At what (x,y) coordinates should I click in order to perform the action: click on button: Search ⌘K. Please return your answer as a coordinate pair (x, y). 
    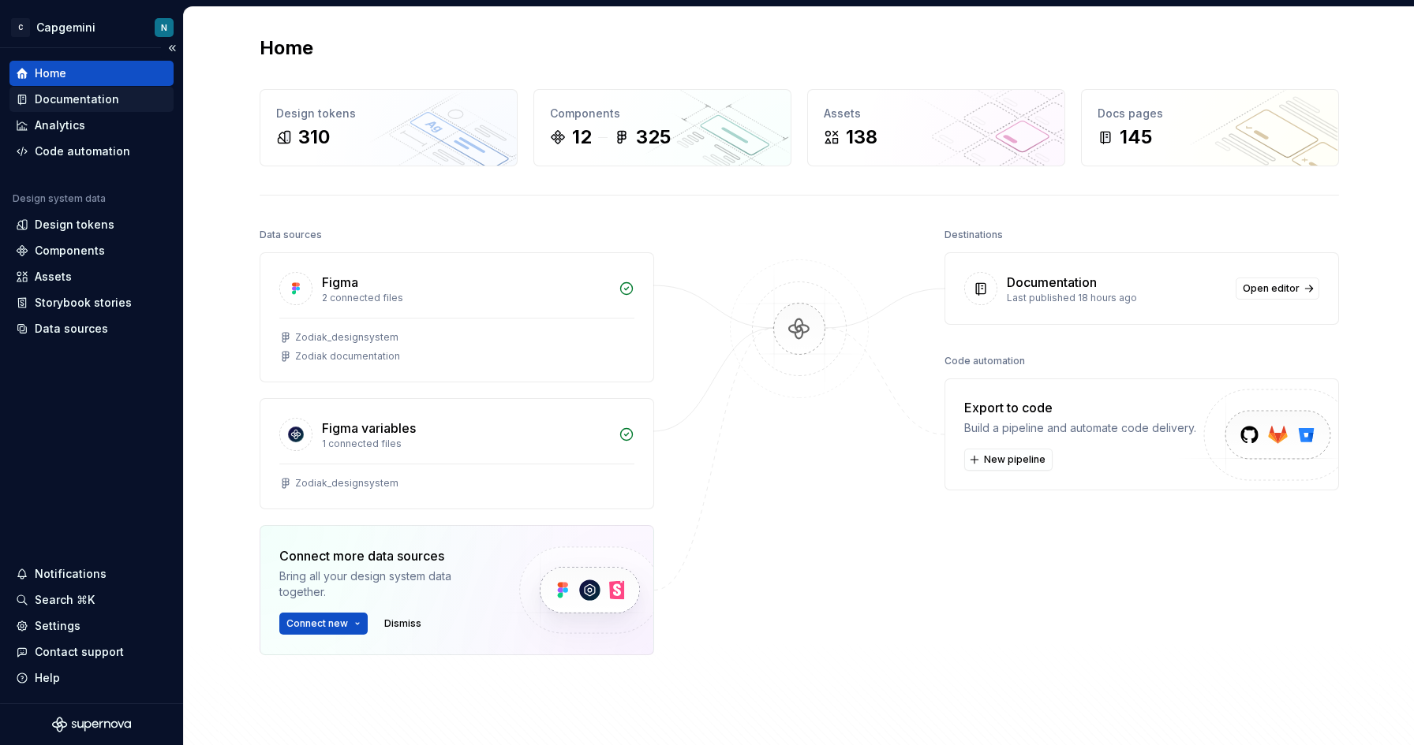
    Looking at the image, I should click on (92, 600).